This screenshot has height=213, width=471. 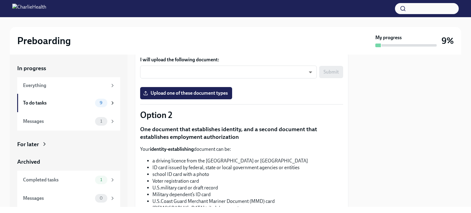 I want to click on strong: identity-establishing, so click(x=172, y=149).